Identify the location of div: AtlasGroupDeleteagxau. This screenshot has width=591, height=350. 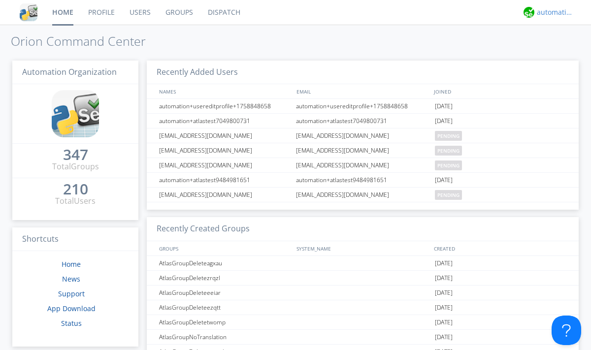
(225, 263).